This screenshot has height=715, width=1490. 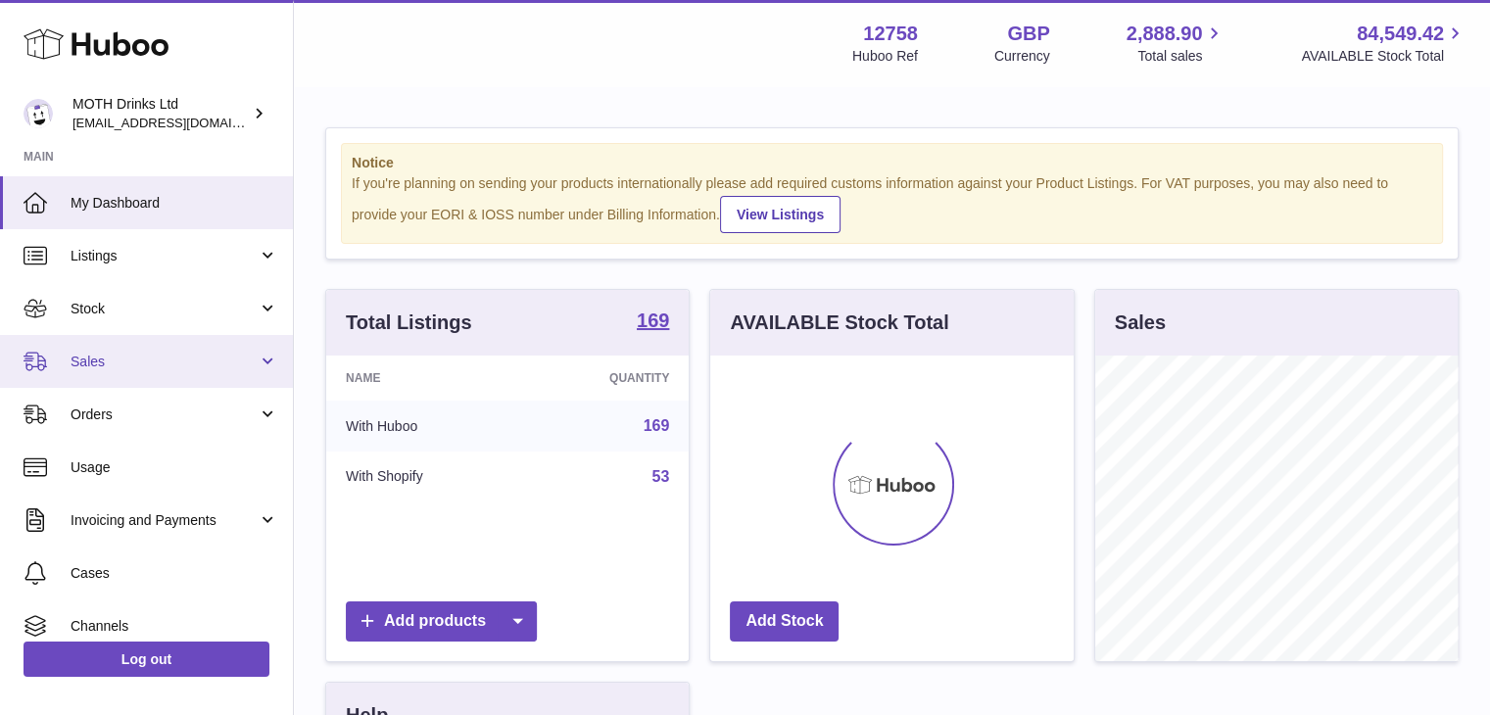 What do you see at coordinates (164, 309) in the screenshot?
I see `span: Stock` at bounding box center [164, 309].